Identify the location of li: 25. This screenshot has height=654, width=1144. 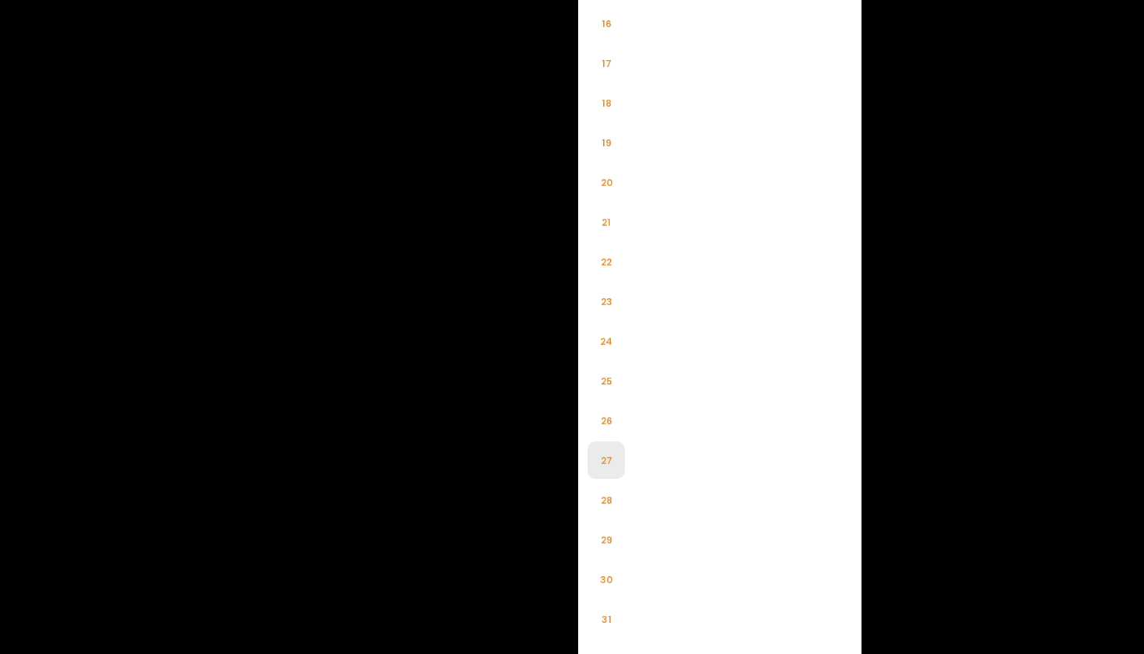
(606, 381).